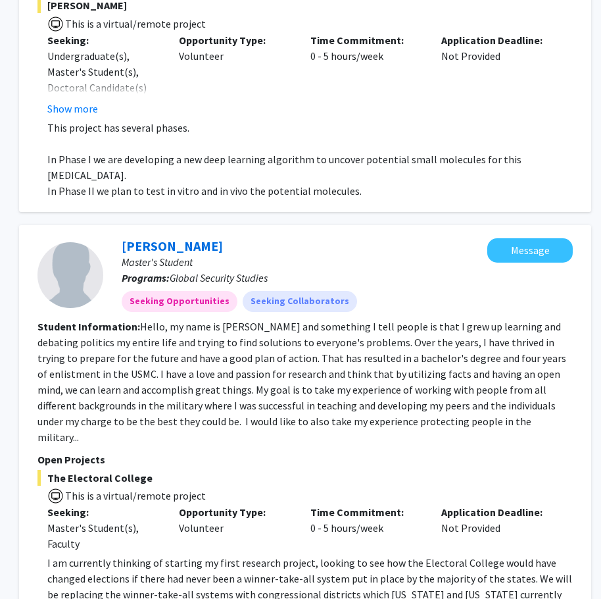 This screenshot has width=601, height=599. What do you see at coordinates (305, 478) in the screenshot?
I see `span: The Electoral College` at bounding box center [305, 478].